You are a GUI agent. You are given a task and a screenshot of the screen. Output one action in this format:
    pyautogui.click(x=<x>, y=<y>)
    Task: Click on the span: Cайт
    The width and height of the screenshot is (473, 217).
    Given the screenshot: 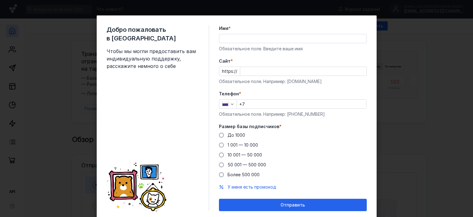 What is the action you would take?
    pyautogui.click(x=225, y=61)
    